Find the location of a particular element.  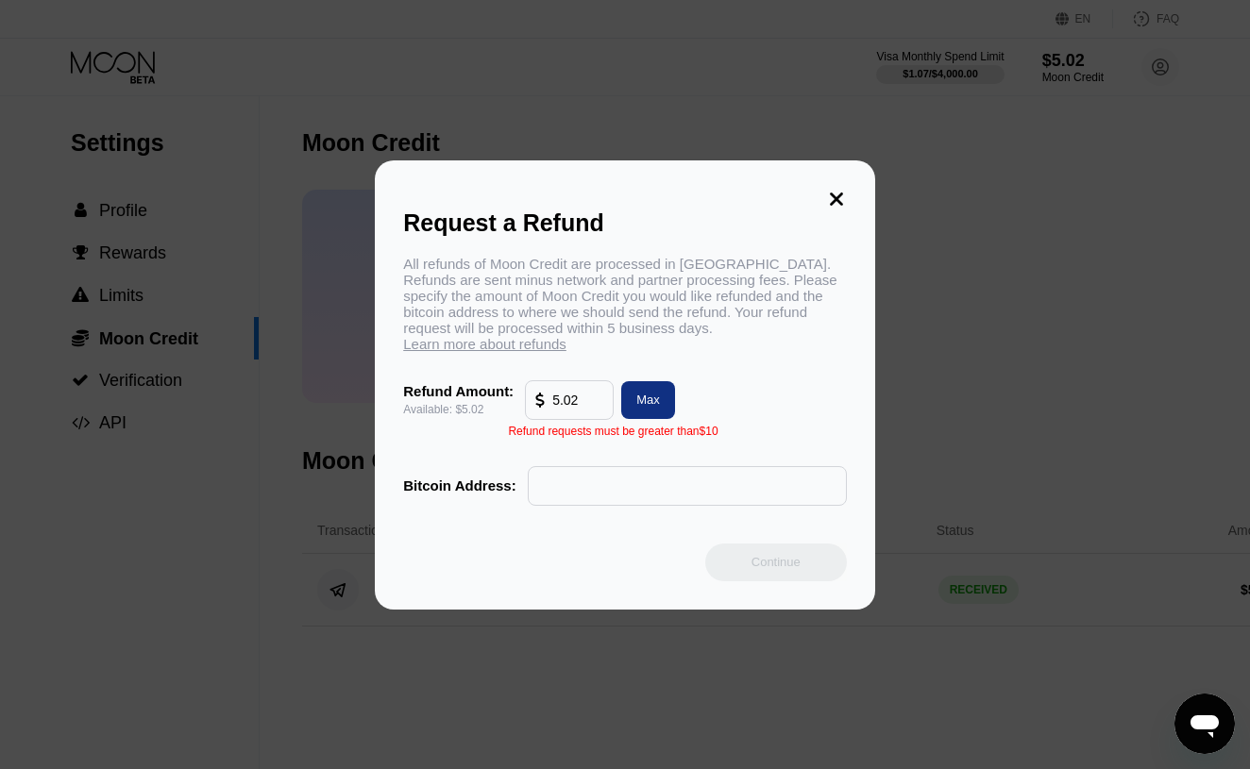

div: Learn more about refunds is located at coordinates (484, 344).